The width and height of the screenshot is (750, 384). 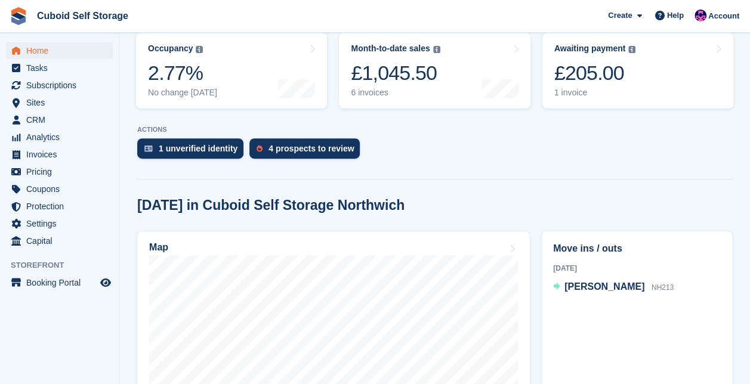 I want to click on div: 6 invoices, so click(x=395, y=93).